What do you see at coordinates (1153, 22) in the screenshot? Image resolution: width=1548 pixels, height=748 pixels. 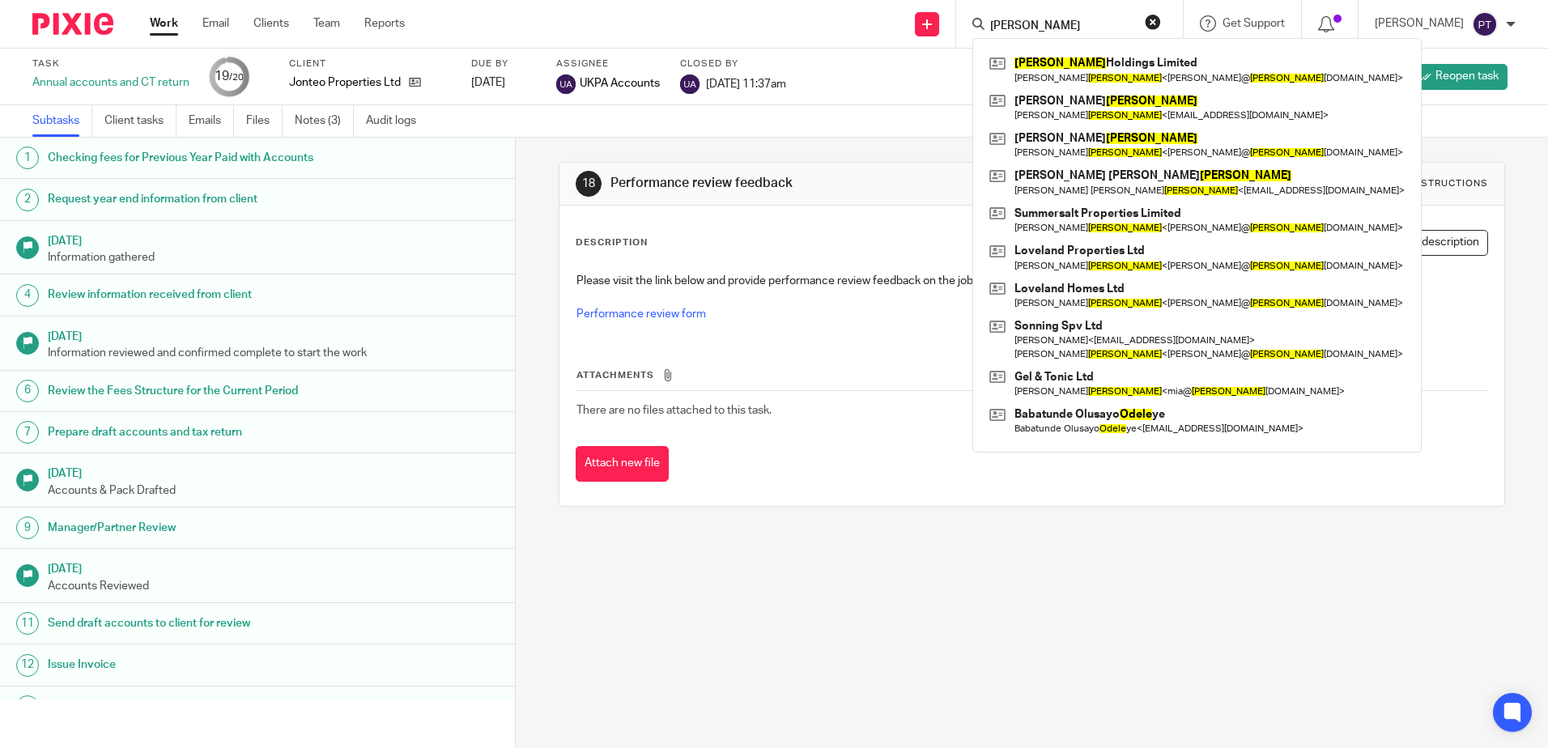 I see `button: Clear` at bounding box center [1153, 22].